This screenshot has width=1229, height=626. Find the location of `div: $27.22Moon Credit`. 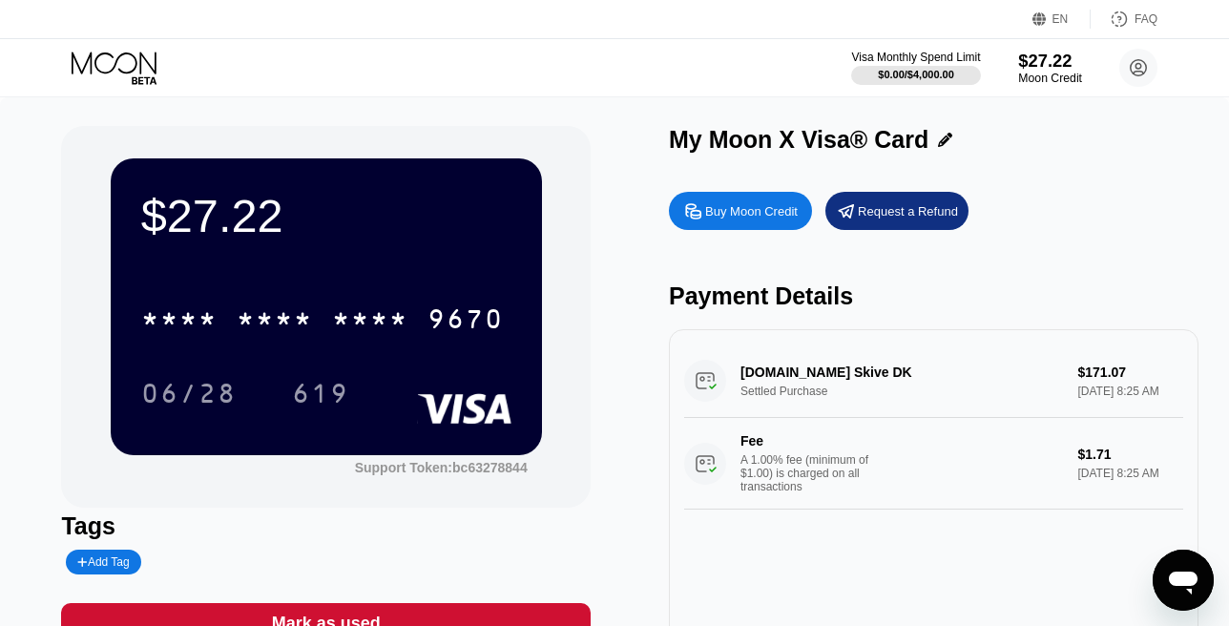

div: $27.22Moon Credit is located at coordinates (1050, 68).